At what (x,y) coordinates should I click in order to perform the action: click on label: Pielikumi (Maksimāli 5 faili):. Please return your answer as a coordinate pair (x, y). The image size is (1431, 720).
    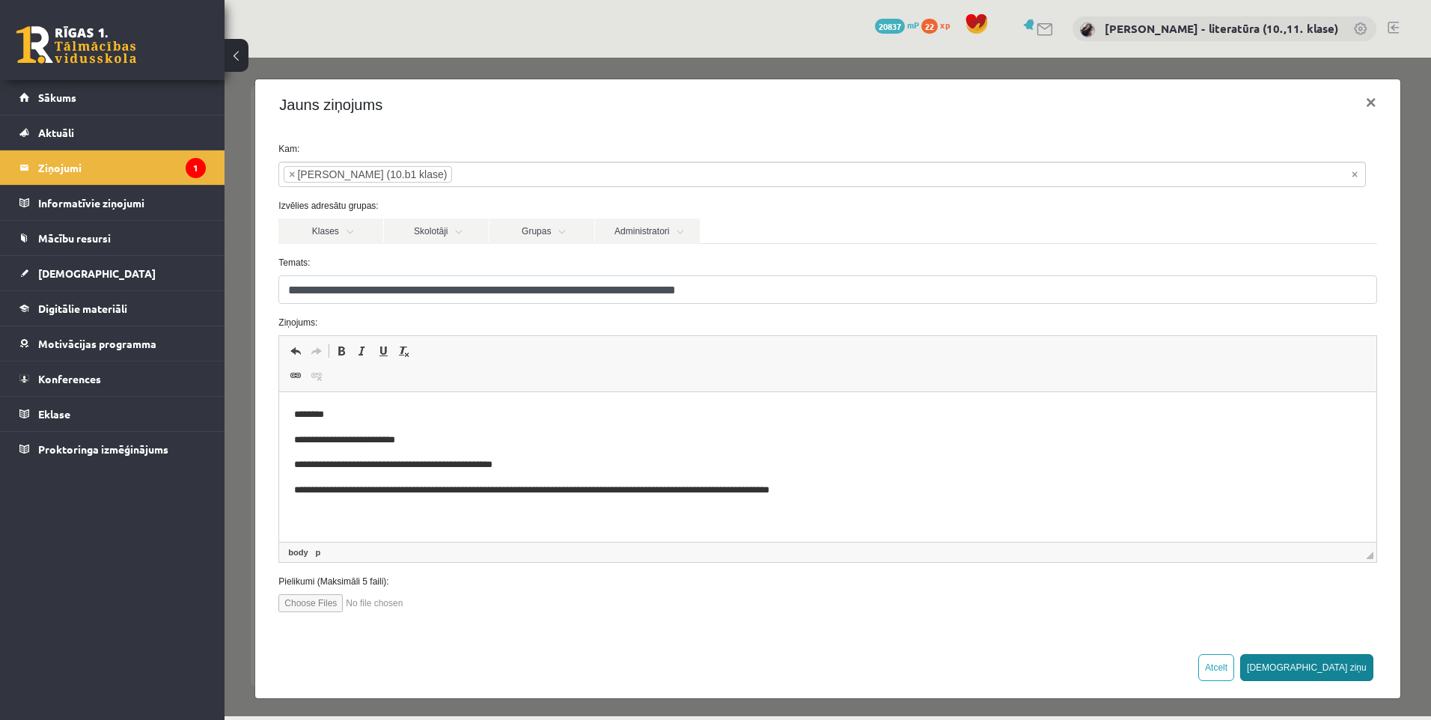
    Looking at the image, I should click on (603, 524).